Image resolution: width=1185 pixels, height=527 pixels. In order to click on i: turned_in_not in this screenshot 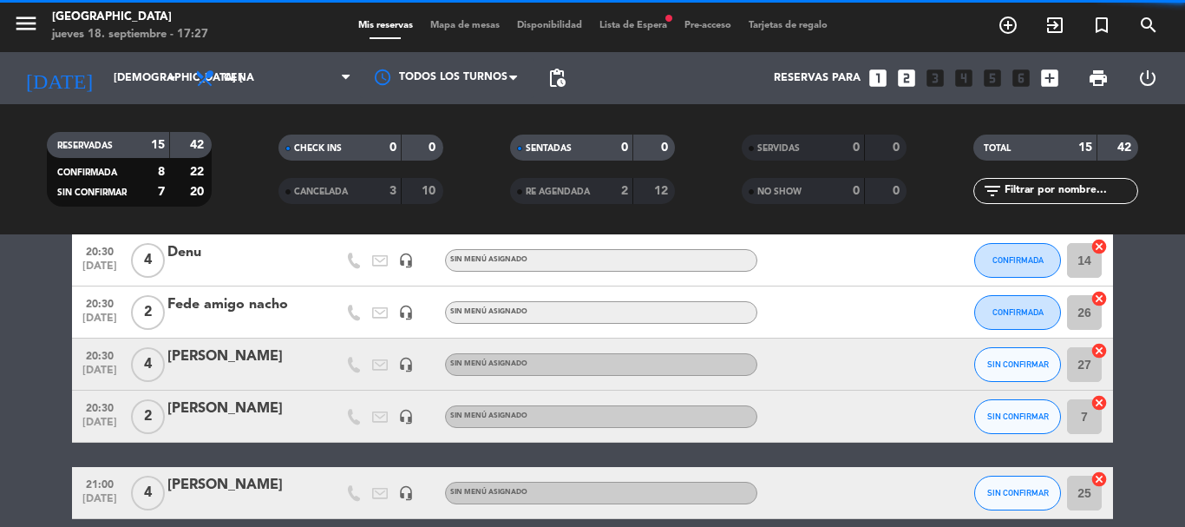, I will do `click(1102, 25)`.